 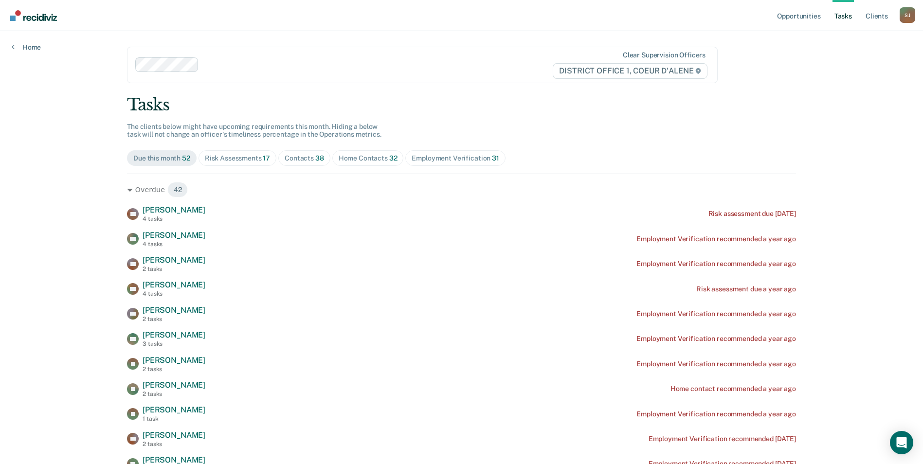 I want to click on div: Employment Verification, so click(x=455, y=158).